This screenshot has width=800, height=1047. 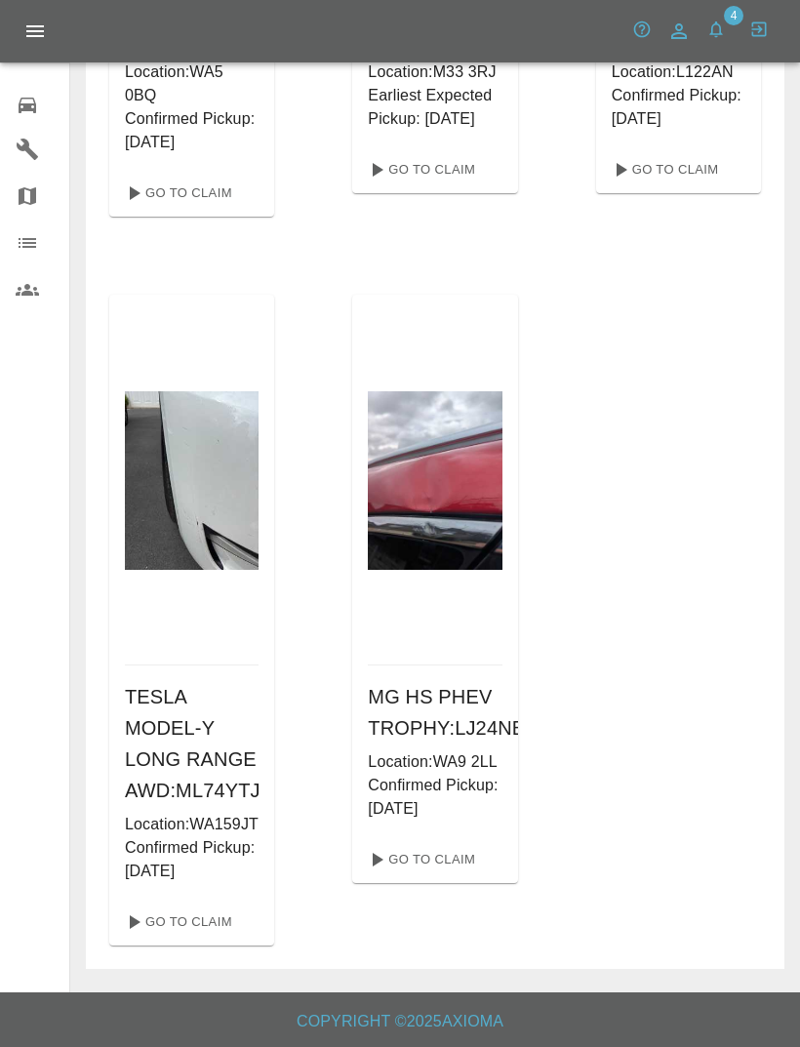 What do you see at coordinates (734, 16) in the screenshot?
I see `span: 4` at bounding box center [734, 16].